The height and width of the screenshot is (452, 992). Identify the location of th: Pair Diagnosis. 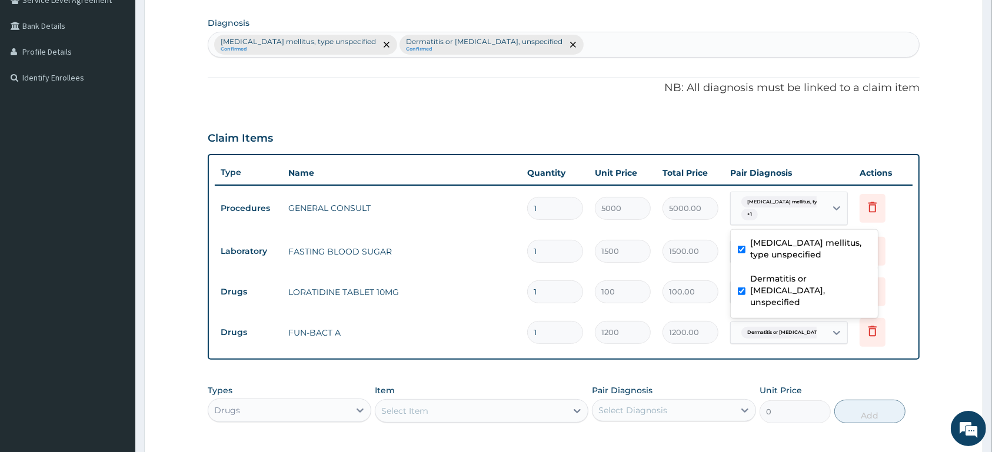
(789, 173).